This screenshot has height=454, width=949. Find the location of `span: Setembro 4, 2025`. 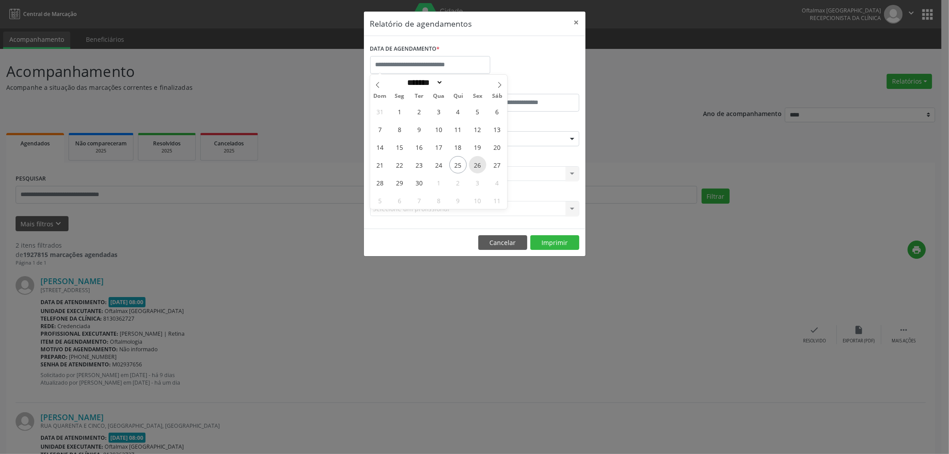

span: Setembro 4, 2025 is located at coordinates (458, 111).